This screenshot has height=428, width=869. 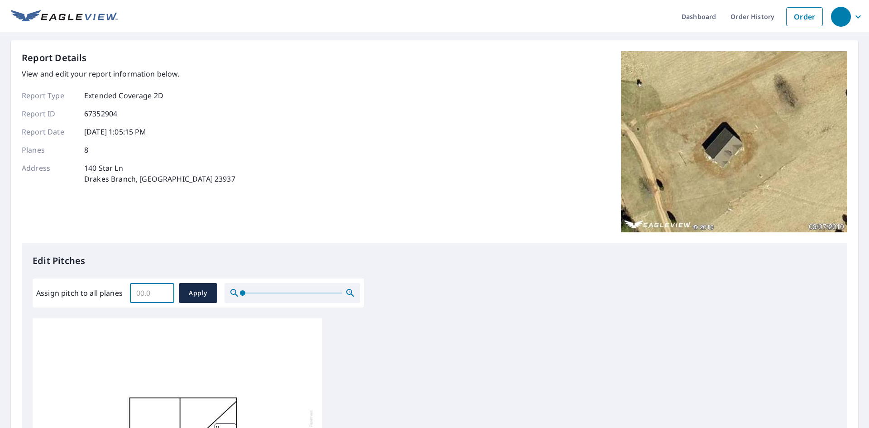 I want to click on a: Order, so click(x=804, y=17).